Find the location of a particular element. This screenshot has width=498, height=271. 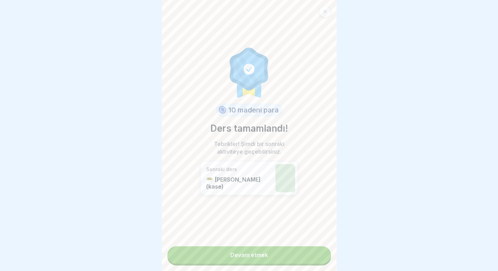

font: Sonraki ders is located at coordinates (222, 169).